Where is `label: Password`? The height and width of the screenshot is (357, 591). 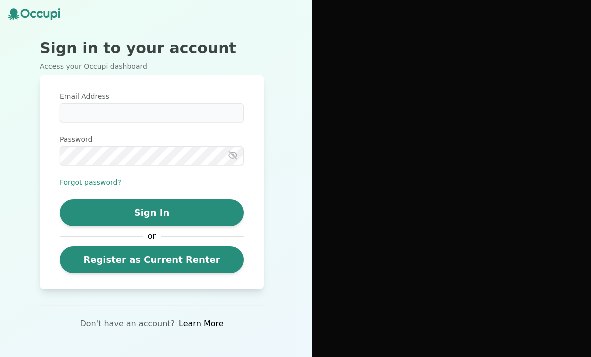 label: Password is located at coordinates (152, 139).